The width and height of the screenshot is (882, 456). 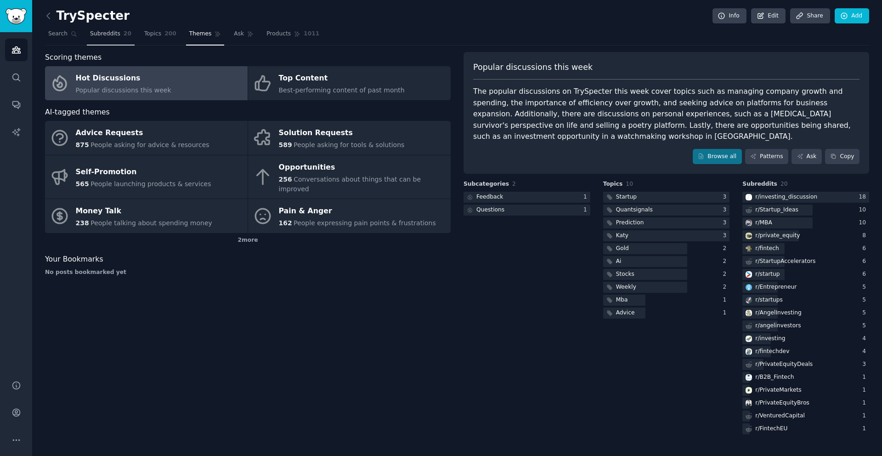 What do you see at coordinates (775, 377) in the screenshot?
I see `div: r/ B2B_Fintech` at bounding box center [775, 377].